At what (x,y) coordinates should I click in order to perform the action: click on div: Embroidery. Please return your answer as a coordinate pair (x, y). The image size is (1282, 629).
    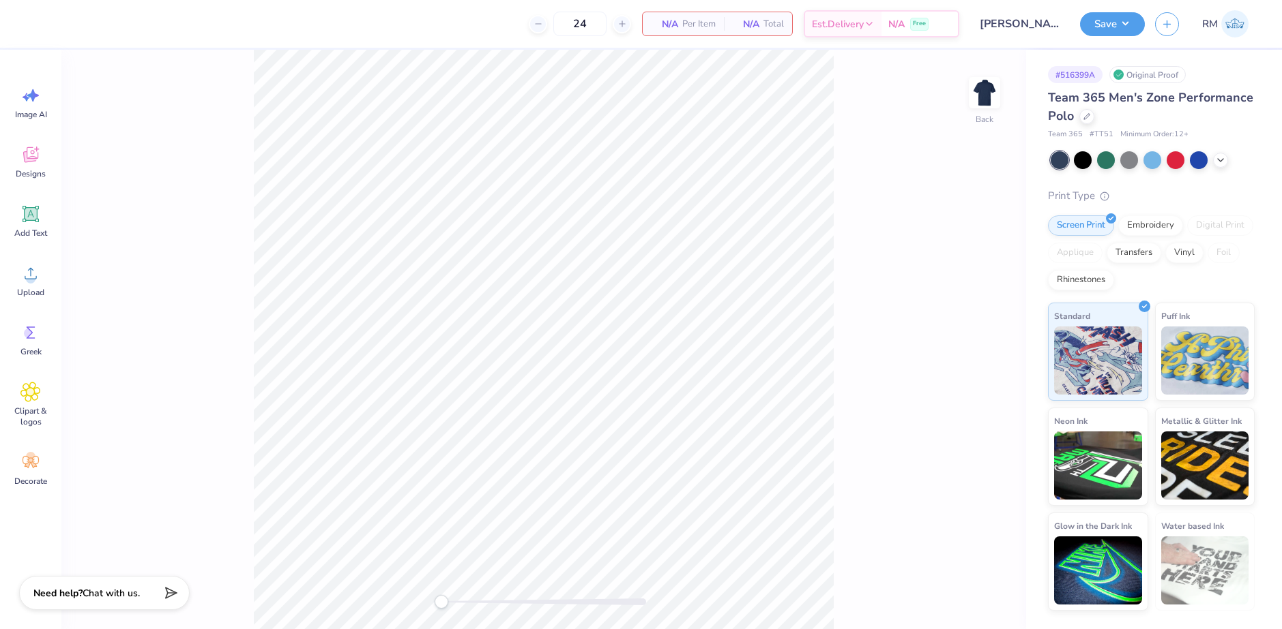
    Looking at the image, I should click on (1150, 226).